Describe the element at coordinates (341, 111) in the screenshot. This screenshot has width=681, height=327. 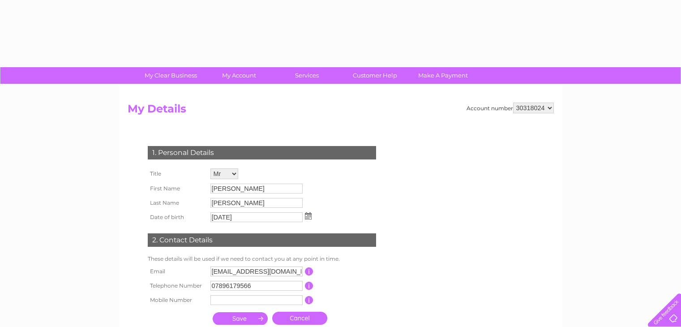
I see `h2: My Details` at that location.